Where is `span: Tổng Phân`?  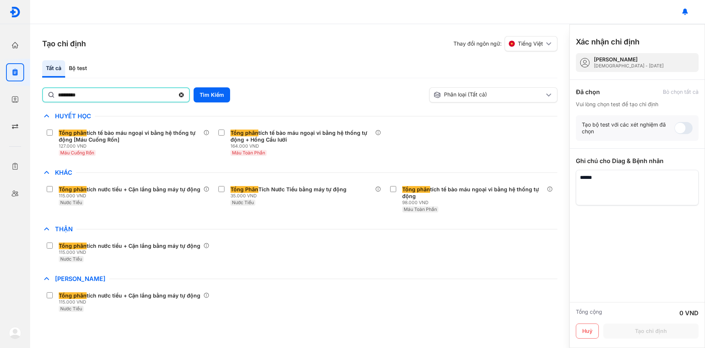
span: Tổng Phân is located at coordinates (244, 189).